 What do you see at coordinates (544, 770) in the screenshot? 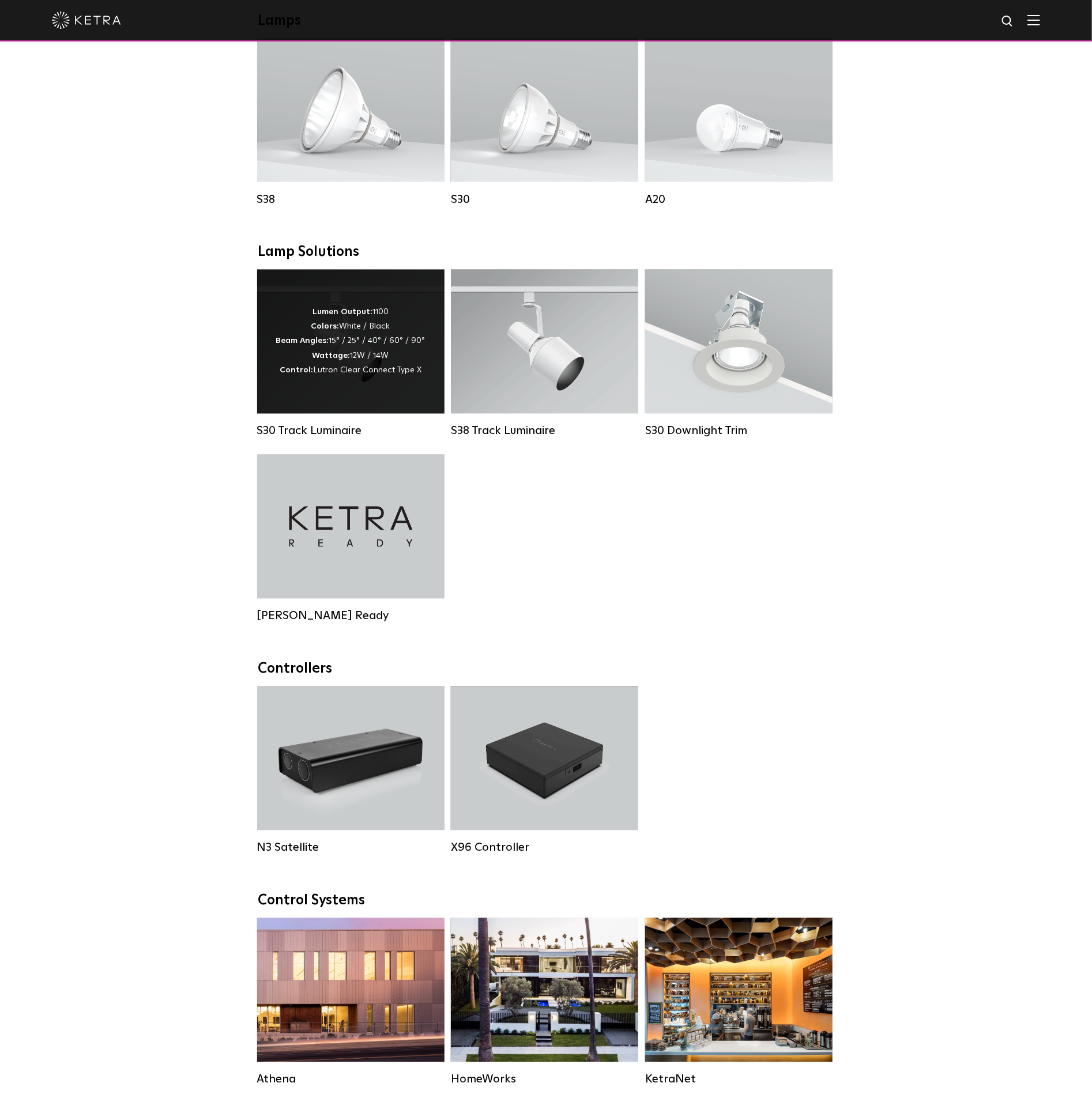
I see `a: X96 Controller X96 Controller` at bounding box center [544, 770].